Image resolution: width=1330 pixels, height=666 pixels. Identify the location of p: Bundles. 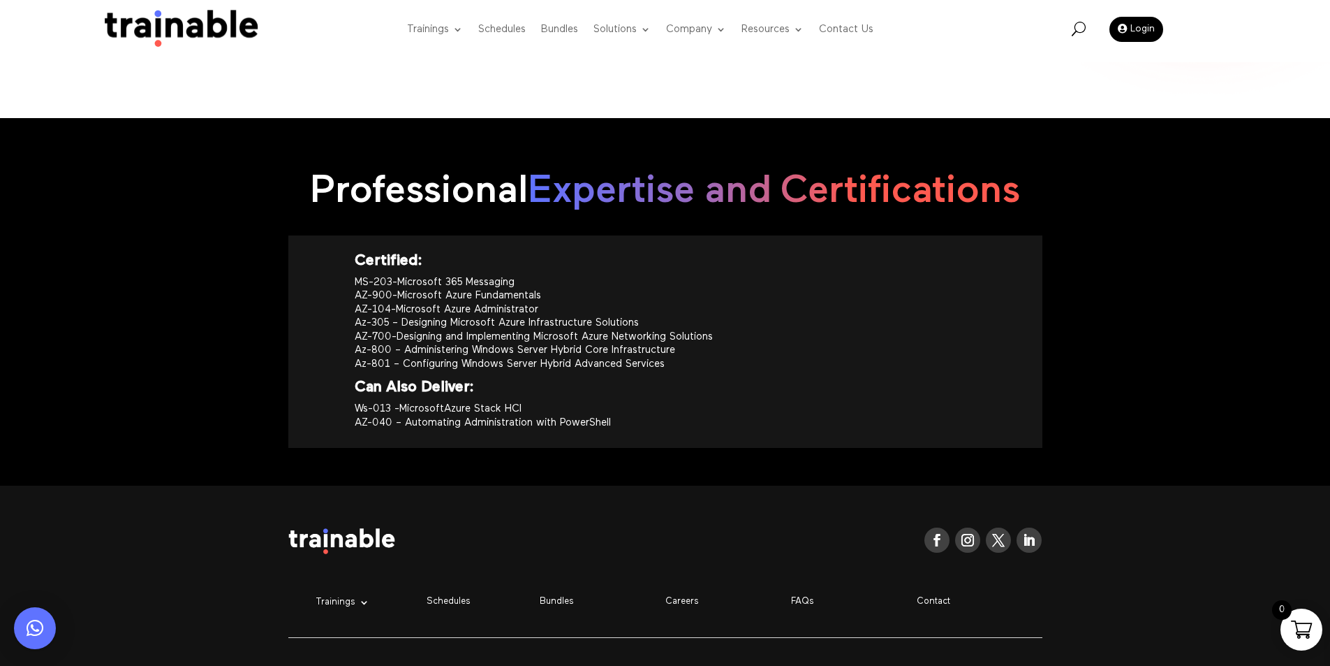
(603, 601).